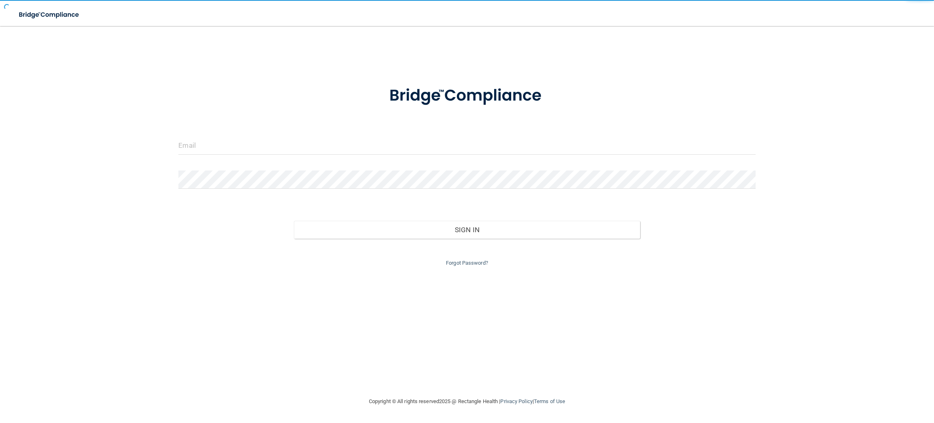 Image resolution: width=934 pixels, height=423 pixels. Describe the element at coordinates (467, 230) in the screenshot. I see `button: Sign In` at that location.